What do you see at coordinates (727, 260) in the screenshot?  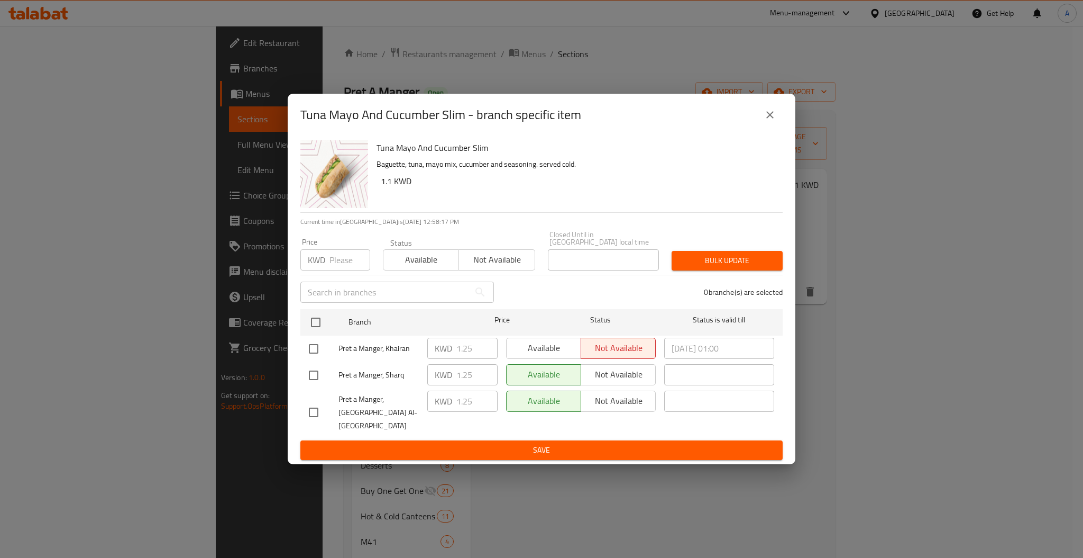 I see `span: Bulk update` at bounding box center [727, 260].